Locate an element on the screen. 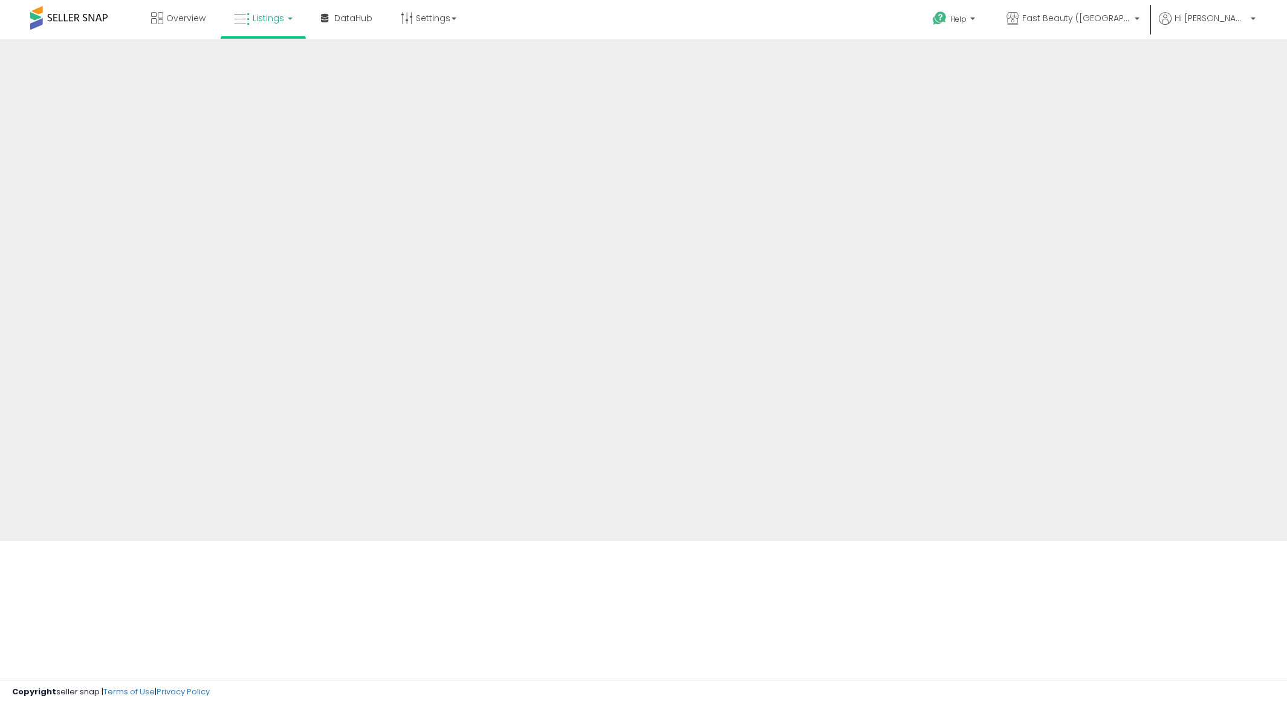 The image size is (1287, 704). span: Help is located at coordinates (958, 19).